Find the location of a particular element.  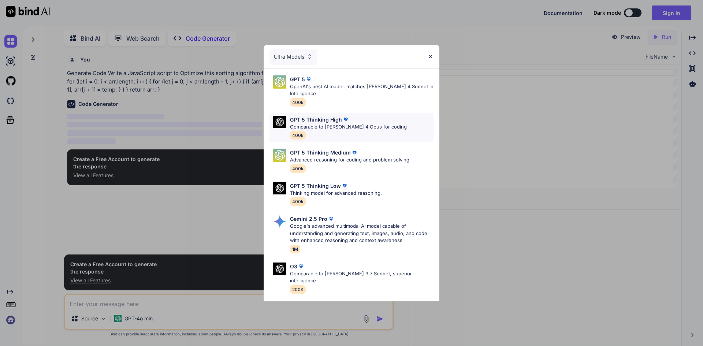

span: 200K is located at coordinates (298, 289).